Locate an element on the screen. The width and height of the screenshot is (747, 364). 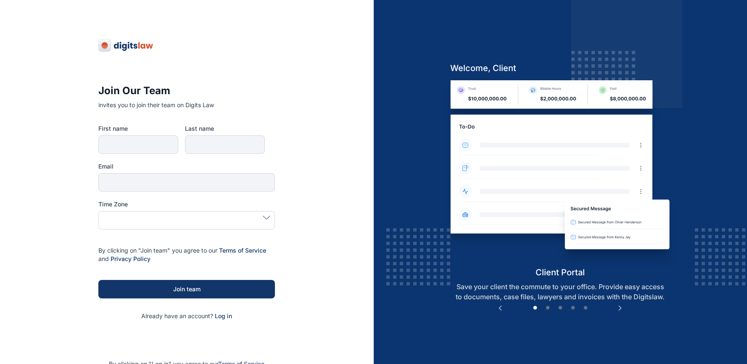
h5: welcome, client is located at coordinates (560, 68).